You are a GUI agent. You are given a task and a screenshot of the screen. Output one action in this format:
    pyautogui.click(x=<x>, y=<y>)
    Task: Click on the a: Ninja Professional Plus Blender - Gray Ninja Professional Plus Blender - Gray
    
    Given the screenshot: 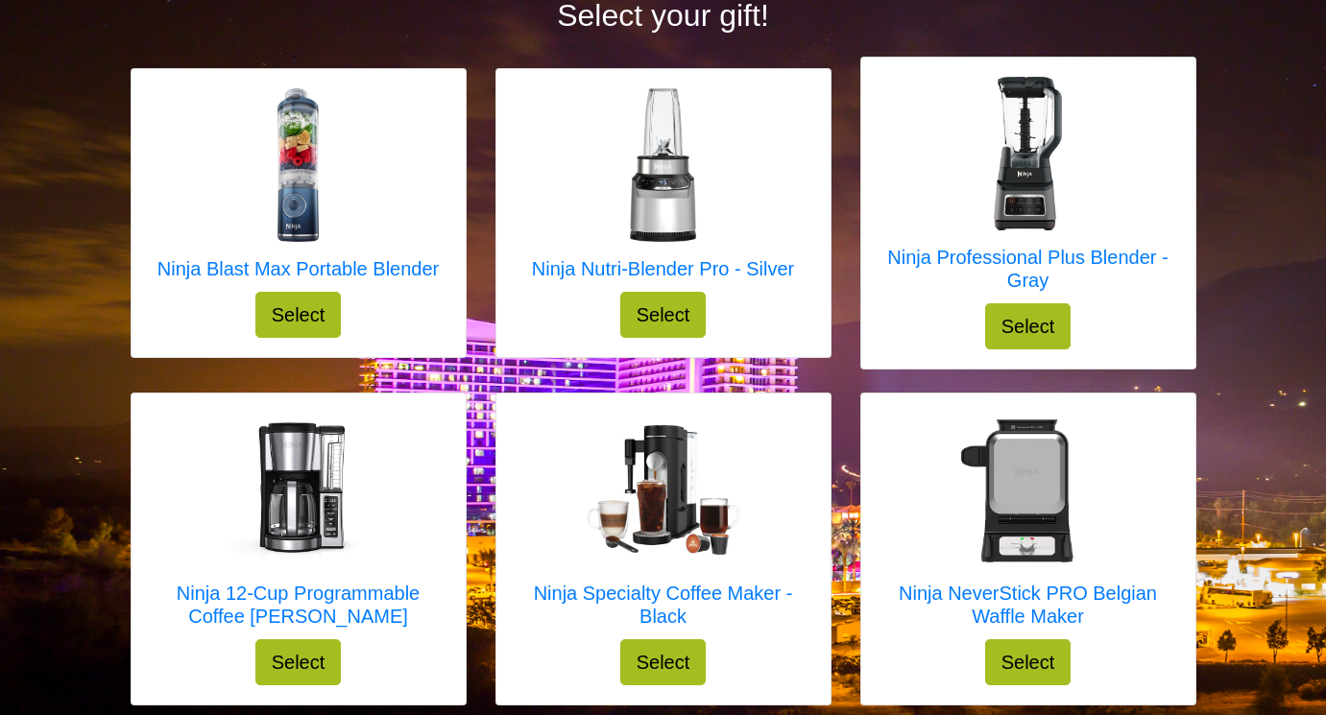 What is the action you would take?
    pyautogui.click(x=1028, y=190)
    